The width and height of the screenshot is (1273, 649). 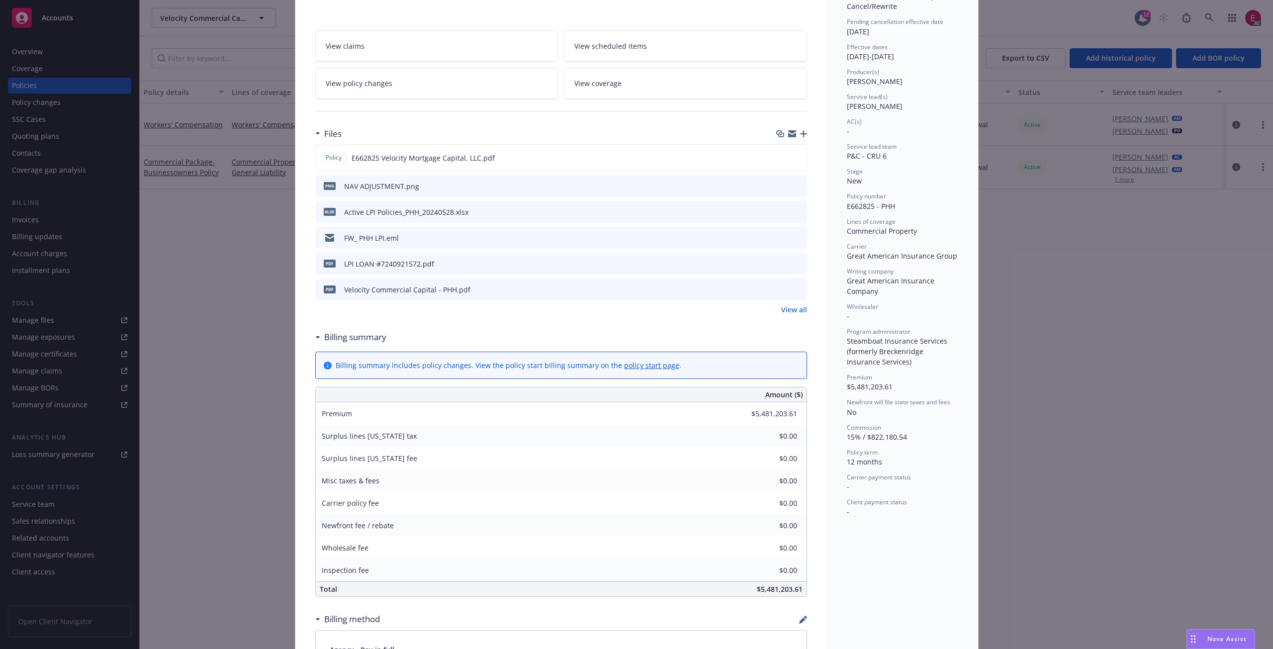 What do you see at coordinates (685, 46) in the screenshot?
I see `a: View scheduled items` at bounding box center [685, 46].